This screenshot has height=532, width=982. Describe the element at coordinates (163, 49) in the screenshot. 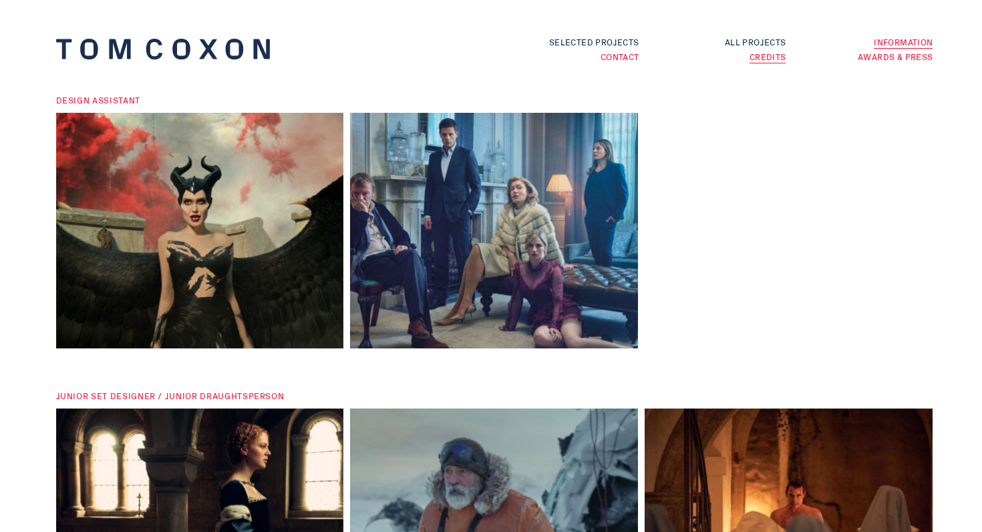

I see `img: tclogo.svg` at that location.